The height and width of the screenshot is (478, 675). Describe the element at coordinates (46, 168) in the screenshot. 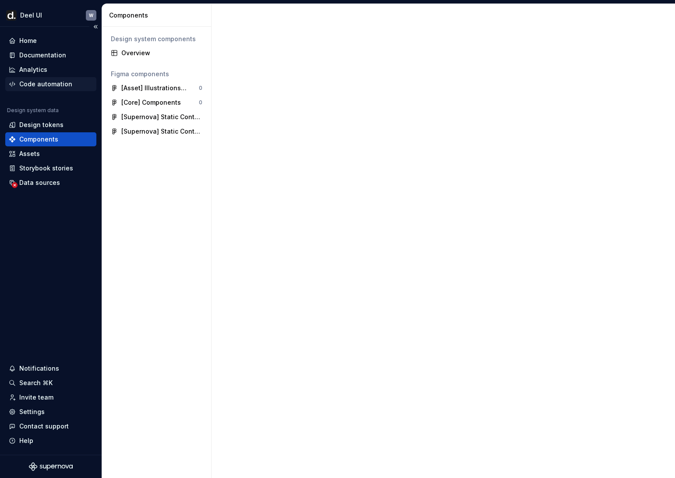

I see `div: Storybook stories` at that location.